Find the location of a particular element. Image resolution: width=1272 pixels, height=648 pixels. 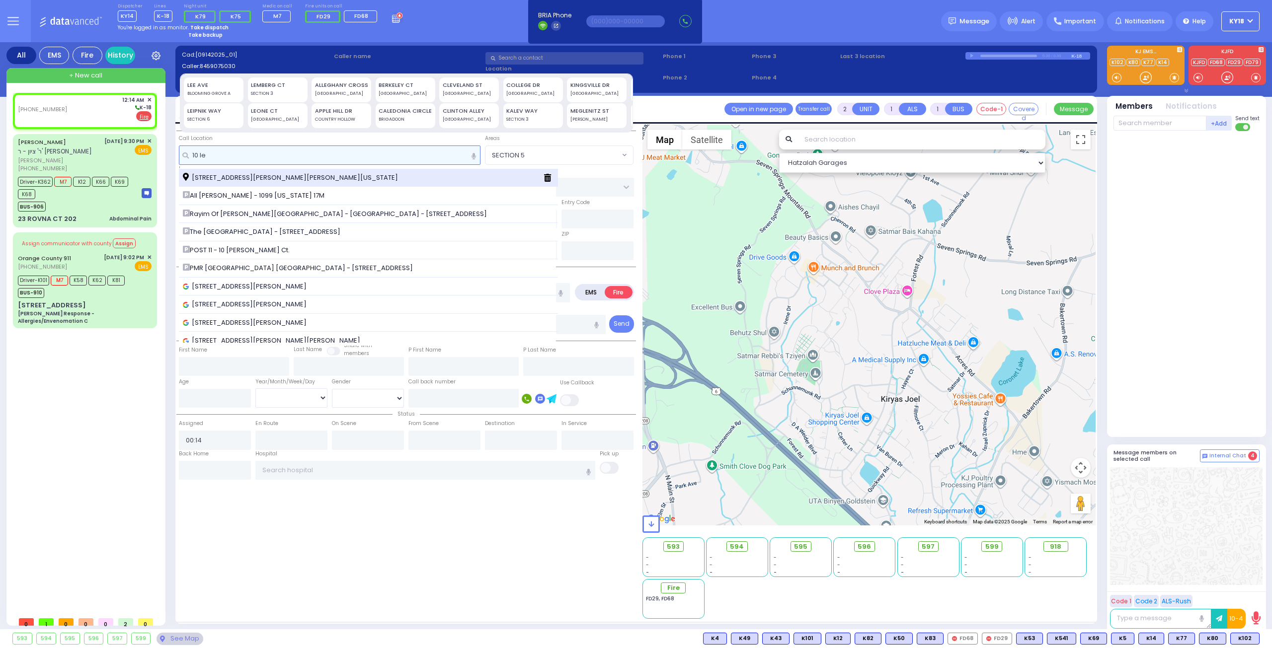

span: 597 is located at coordinates (928, 547).